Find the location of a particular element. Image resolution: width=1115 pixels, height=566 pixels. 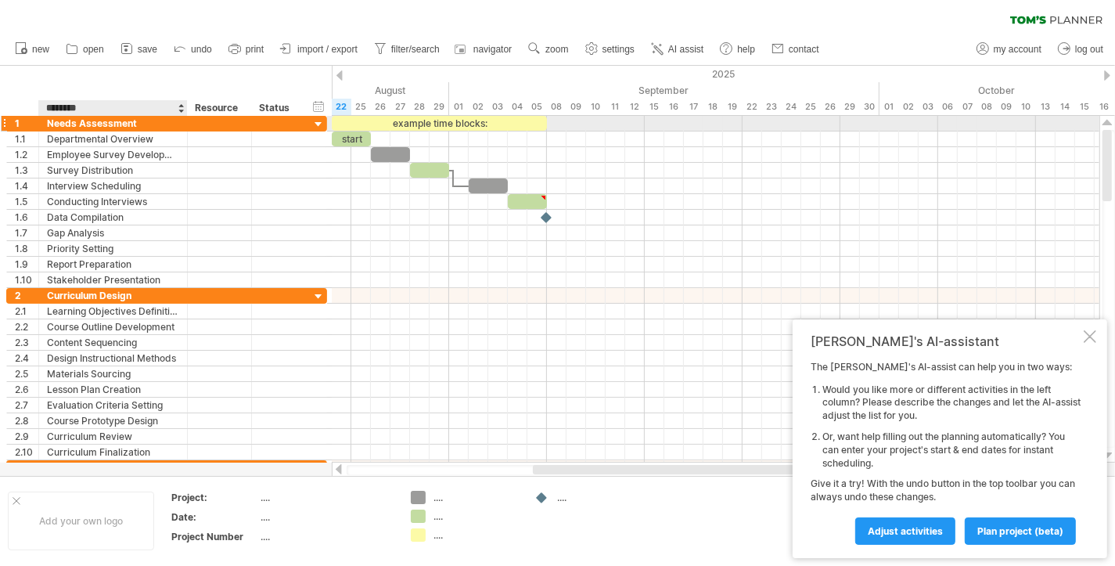

div: 1.8 is located at coordinates (27, 248).